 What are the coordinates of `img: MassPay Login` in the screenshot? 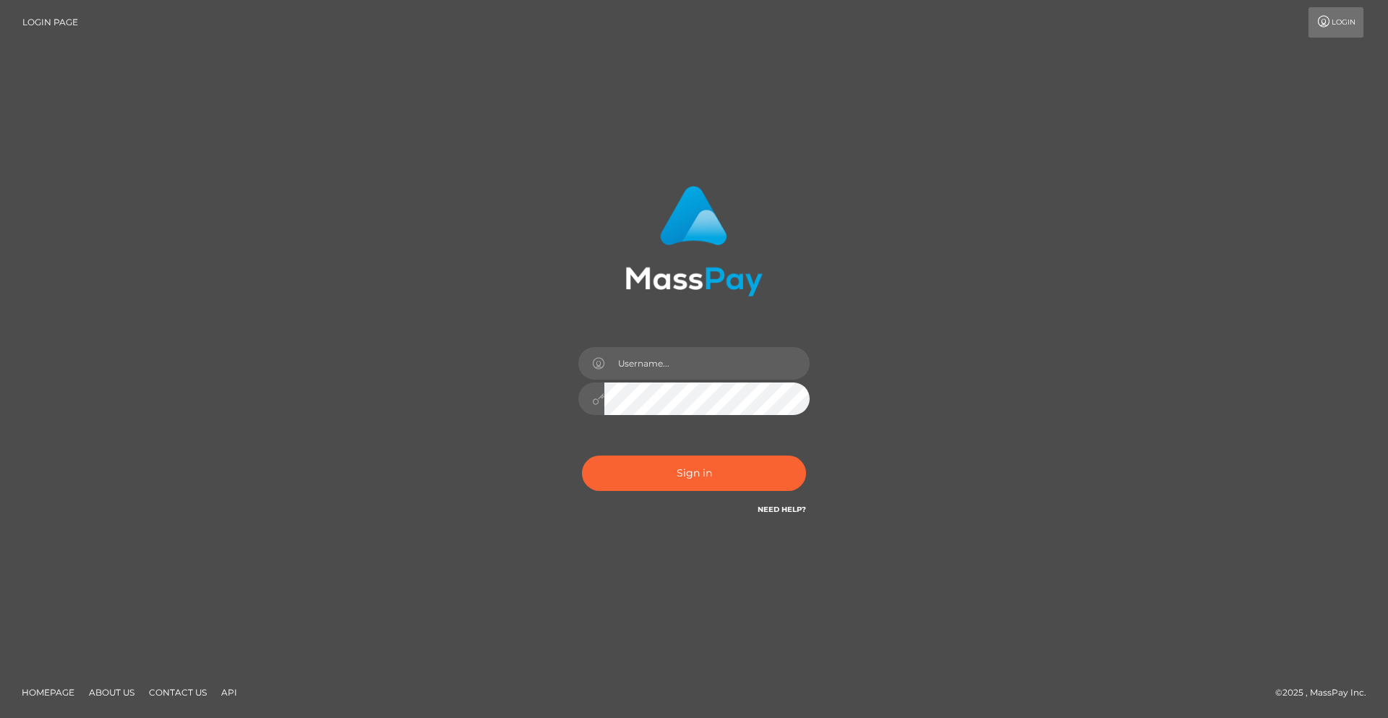 It's located at (694, 241).